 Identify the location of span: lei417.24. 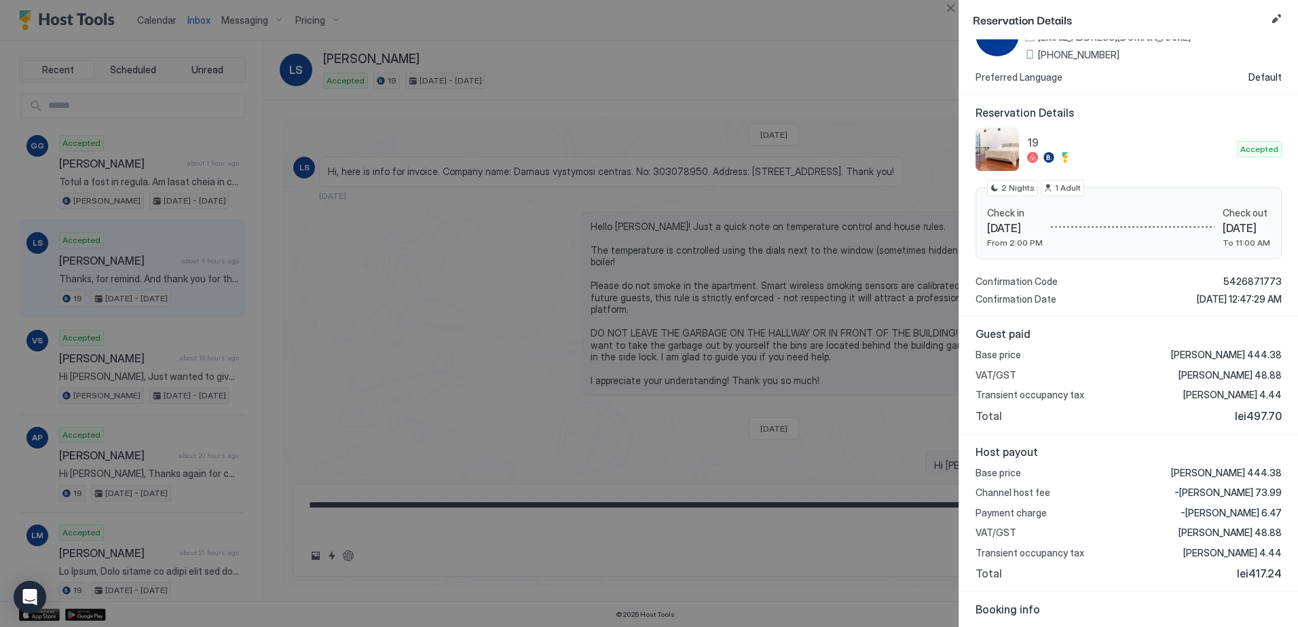
(1259, 574).